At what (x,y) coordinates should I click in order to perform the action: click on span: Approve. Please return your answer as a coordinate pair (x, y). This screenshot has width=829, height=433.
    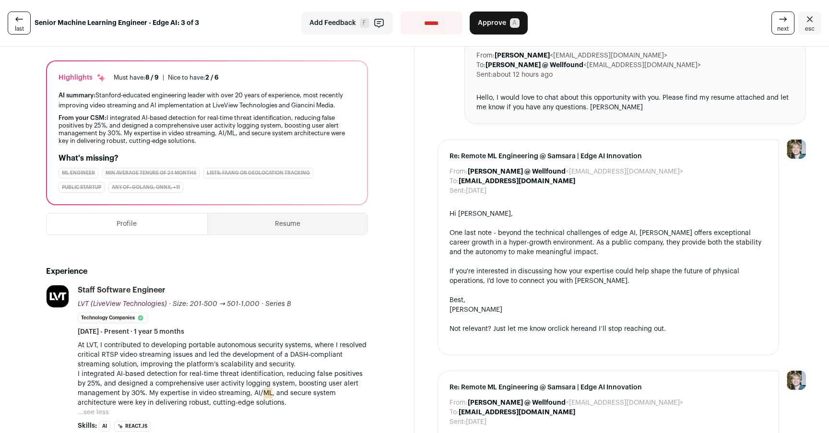
    Looking at the image, I should click on (492, 23).